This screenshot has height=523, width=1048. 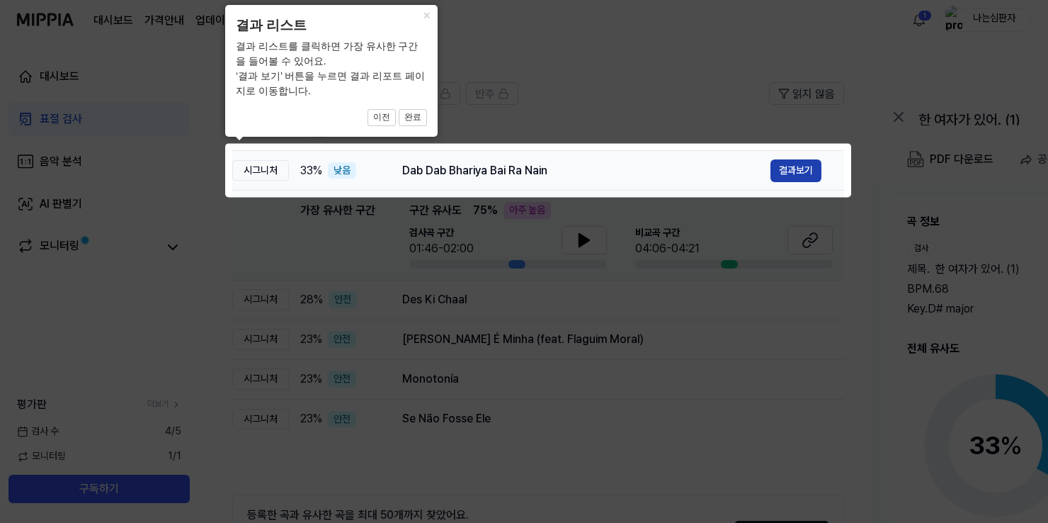 I want to click on div: 결과 리스트를 클릭하면 가장 유사한 구간을 들어볼 수 있어요. ‘결과 보기’ 버튼을 누르면 결과 리포트 페이지로 이동합니다., so click(x=331, y=69).